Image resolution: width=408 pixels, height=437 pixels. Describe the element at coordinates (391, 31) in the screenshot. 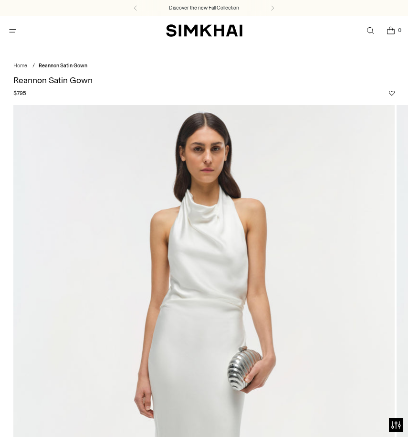

I see `a: Open cart modal` at that location.